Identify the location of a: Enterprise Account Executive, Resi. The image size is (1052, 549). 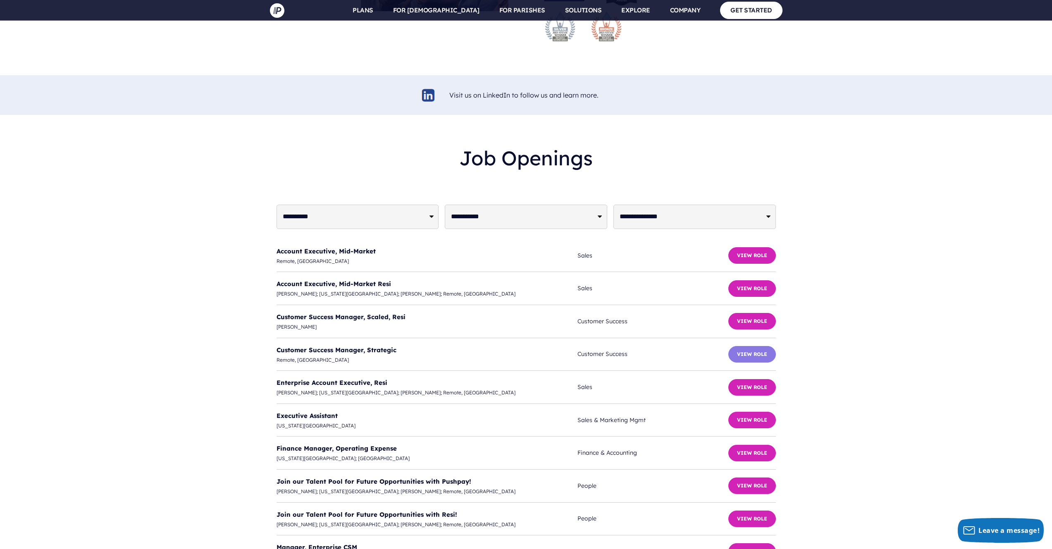
(332, 382).